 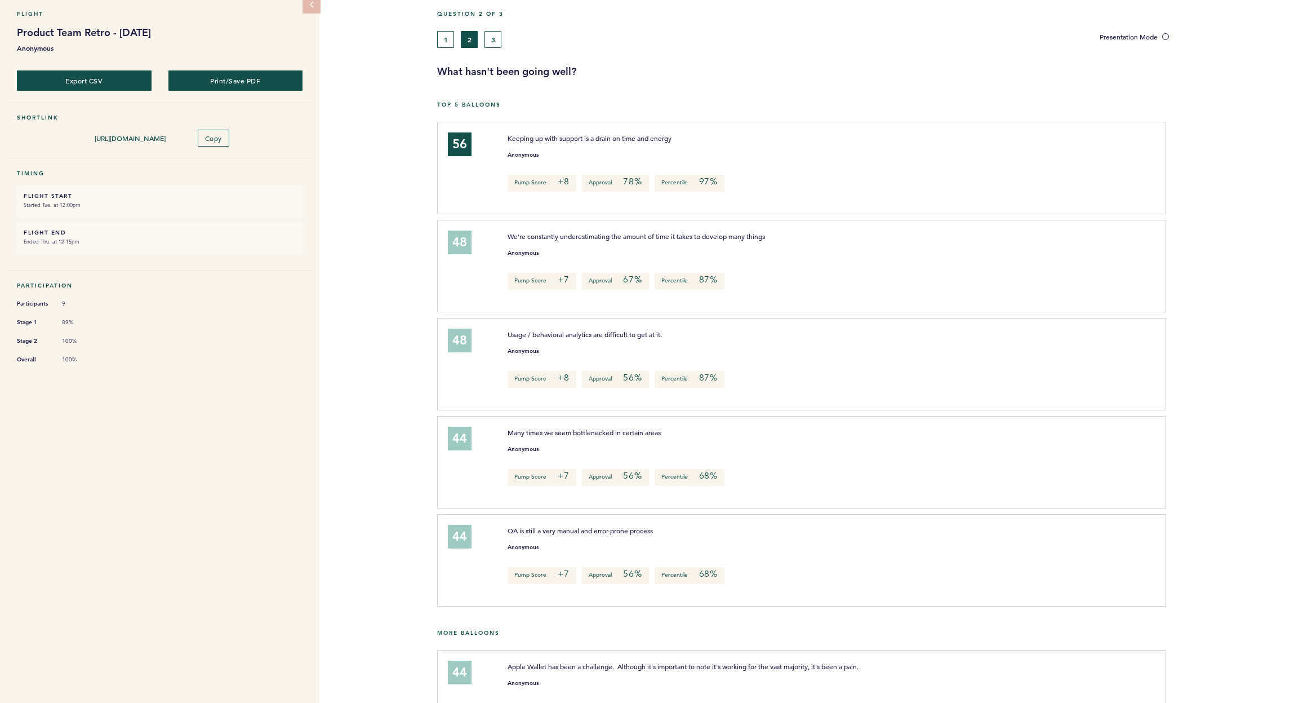 What do you see at coordinates (870, 632) in the screenshot?
I see `h5: More Balloons` at bounding box center [870, 632].